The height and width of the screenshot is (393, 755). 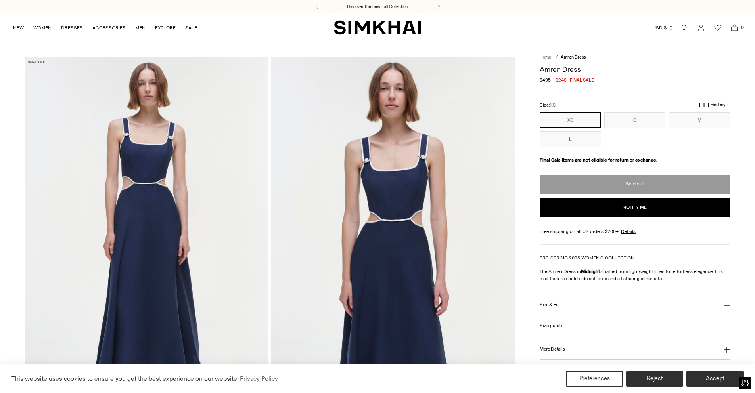 What do you see at coordinates (570, 139) in the screenshot?
I see `button: L` at bounding box center [570, 139].